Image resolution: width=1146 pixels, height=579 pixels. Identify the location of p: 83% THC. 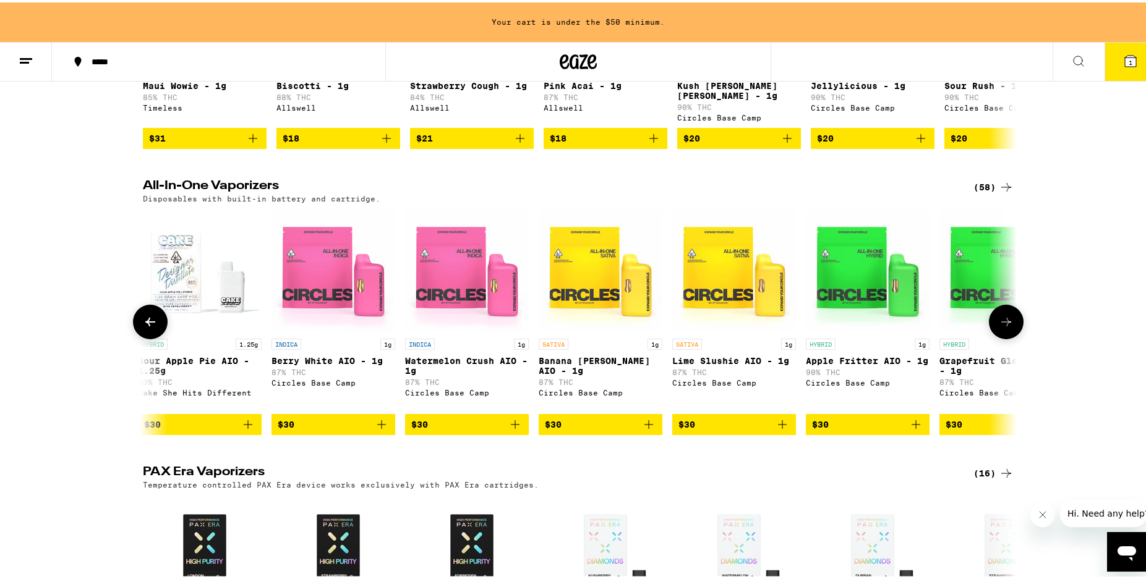
(200, 380).